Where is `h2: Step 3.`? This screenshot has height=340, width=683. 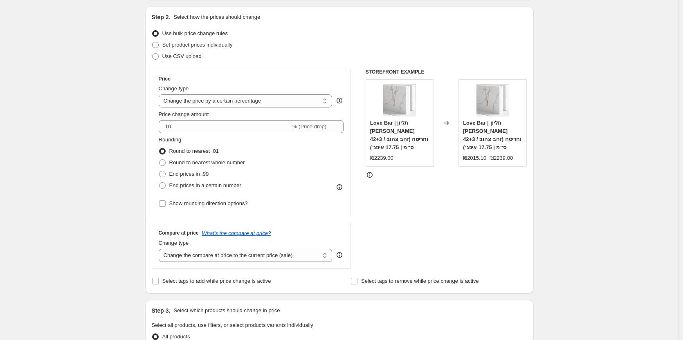 h2: Step 3. is located at coordinates (161, 311).